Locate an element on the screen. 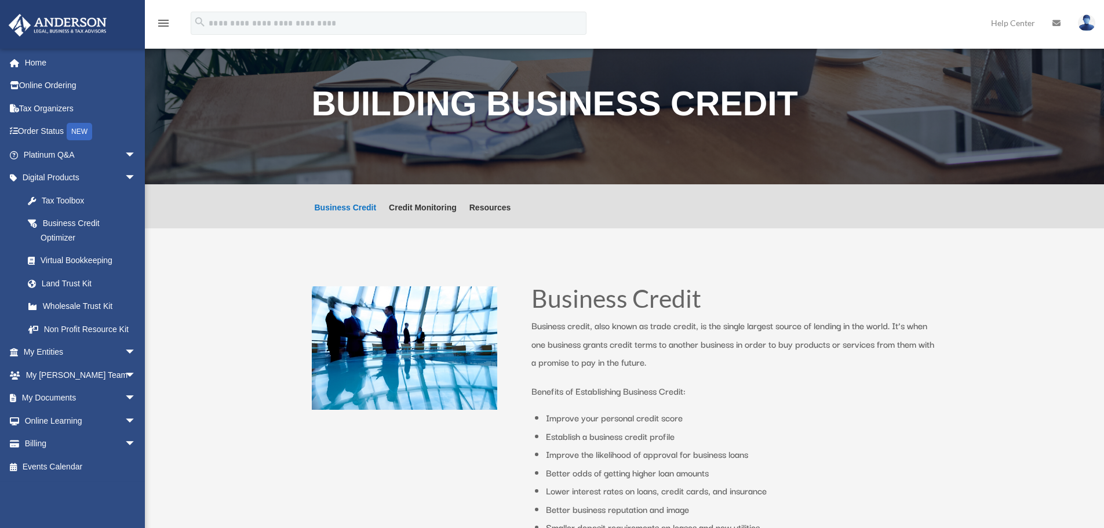 This screenshot has width=1104, height=528. a: Online Ordering is located at coordinates (81, 86).